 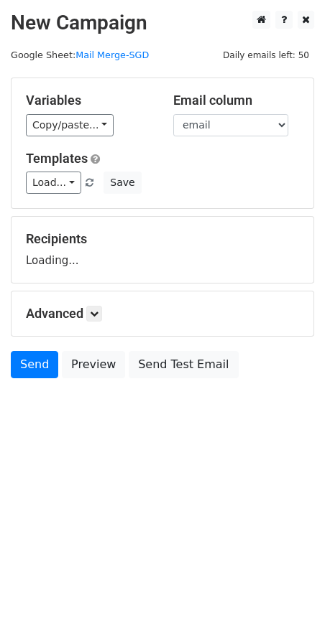 What do you see at coordinates (266, 55) in the screenshot?
I see `span: Daily emails left: 50` at bounding box center [266, 55].